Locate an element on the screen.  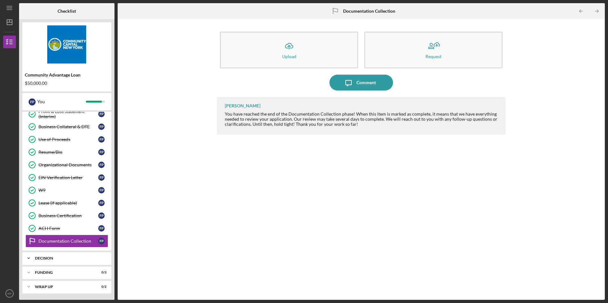
img: Product logo is located at coordinates (67, 45).